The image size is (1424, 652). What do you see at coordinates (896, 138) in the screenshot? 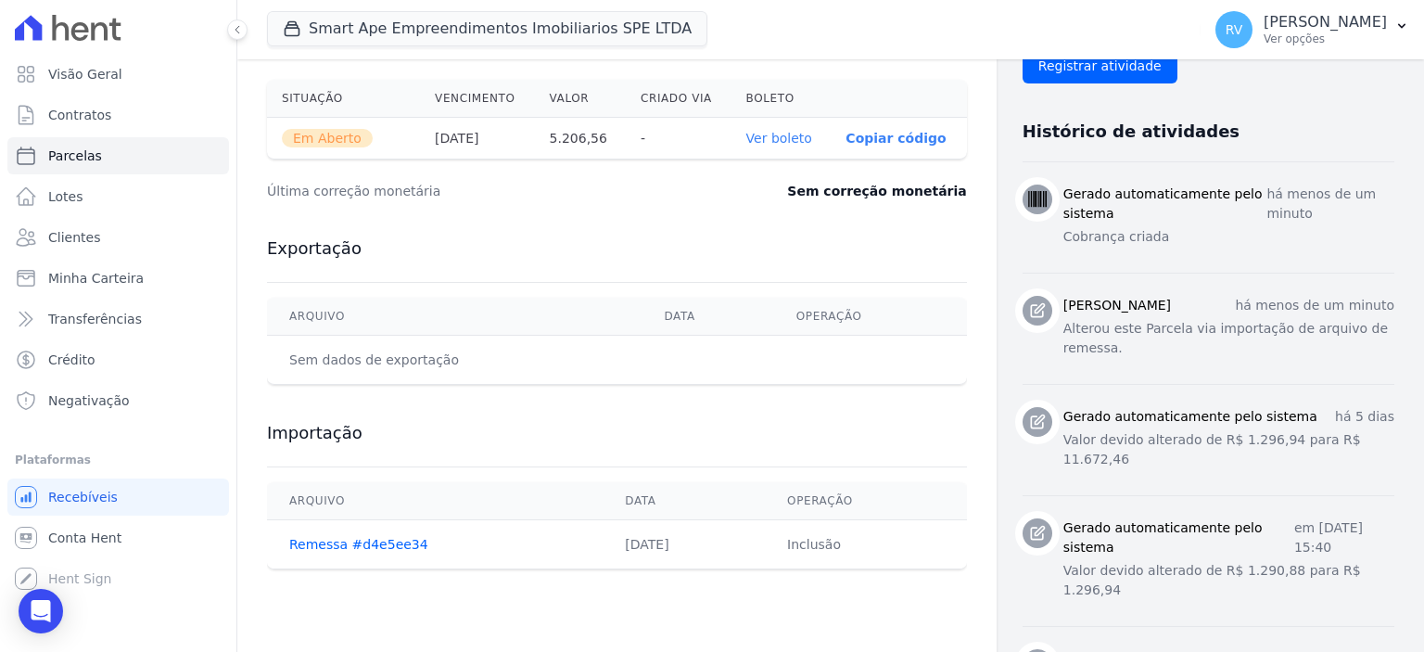
I see `p: Copiar código` at bounding box center [896, 138].